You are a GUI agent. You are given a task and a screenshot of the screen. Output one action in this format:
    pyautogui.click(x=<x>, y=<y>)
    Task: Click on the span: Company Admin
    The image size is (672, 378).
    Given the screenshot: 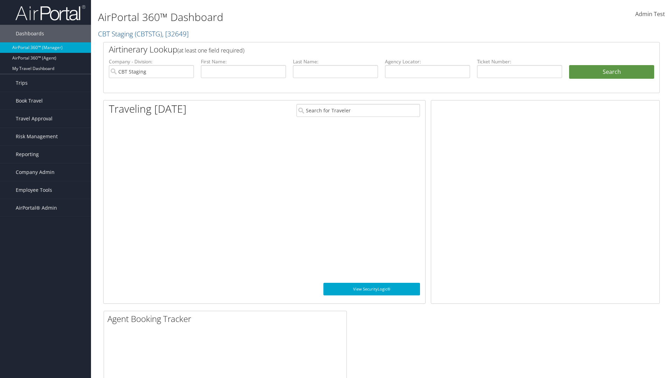 What is the action you would take?
    pyautogui.click(x=35, y=172)
    